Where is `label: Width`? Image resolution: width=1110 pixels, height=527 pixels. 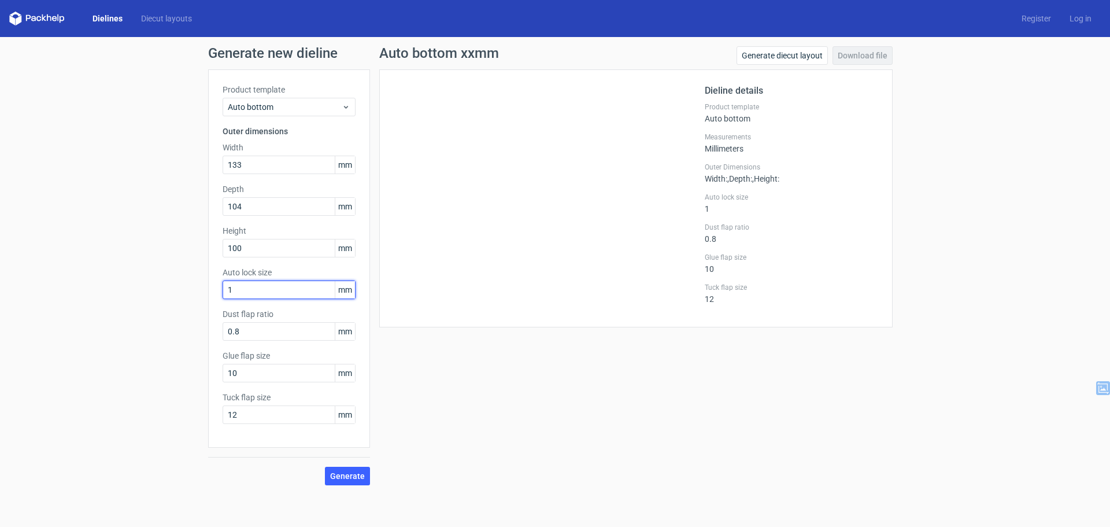 label: Width is located at coordinates (289, 147).